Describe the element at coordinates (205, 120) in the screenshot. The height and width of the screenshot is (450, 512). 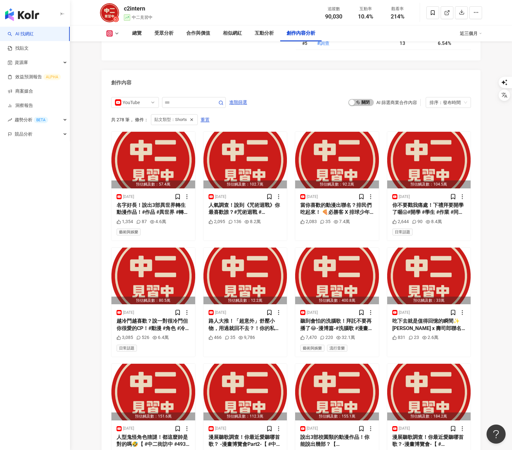
I see `button: 重置` at that location.